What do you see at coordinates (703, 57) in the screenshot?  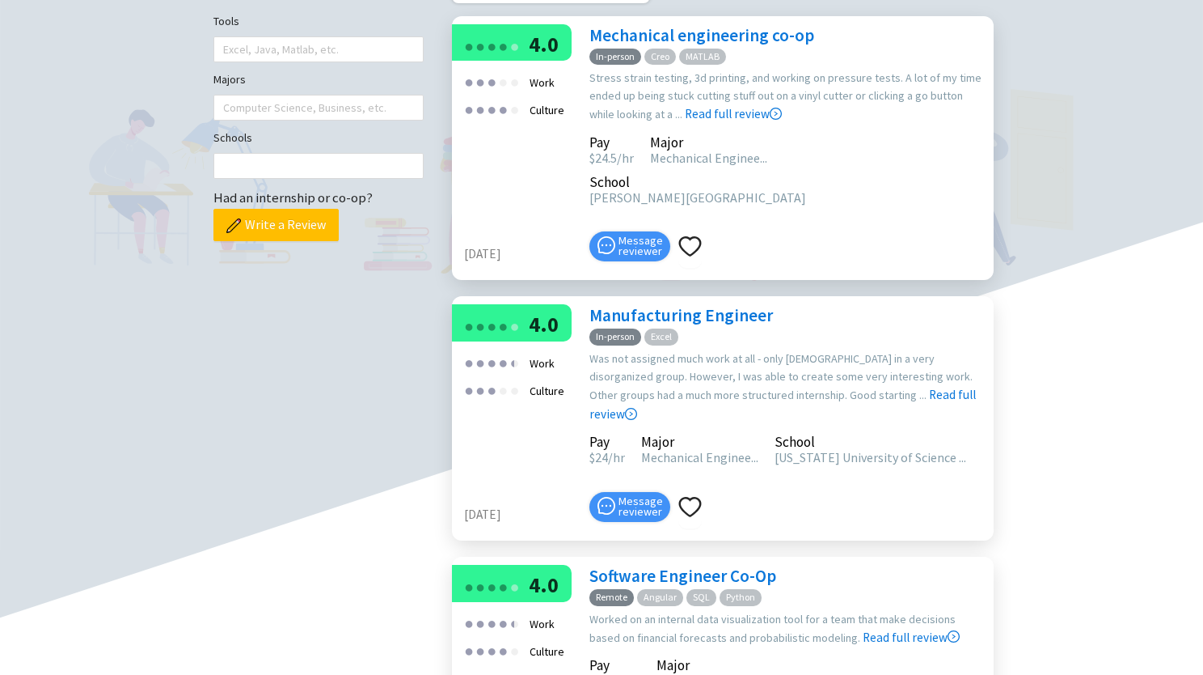 I see `span: MATLAB` at bounding box center [703, 57].